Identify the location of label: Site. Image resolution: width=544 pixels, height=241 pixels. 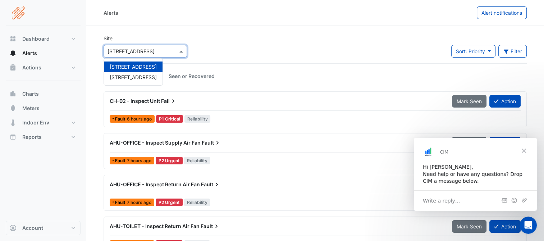
(108, 38).